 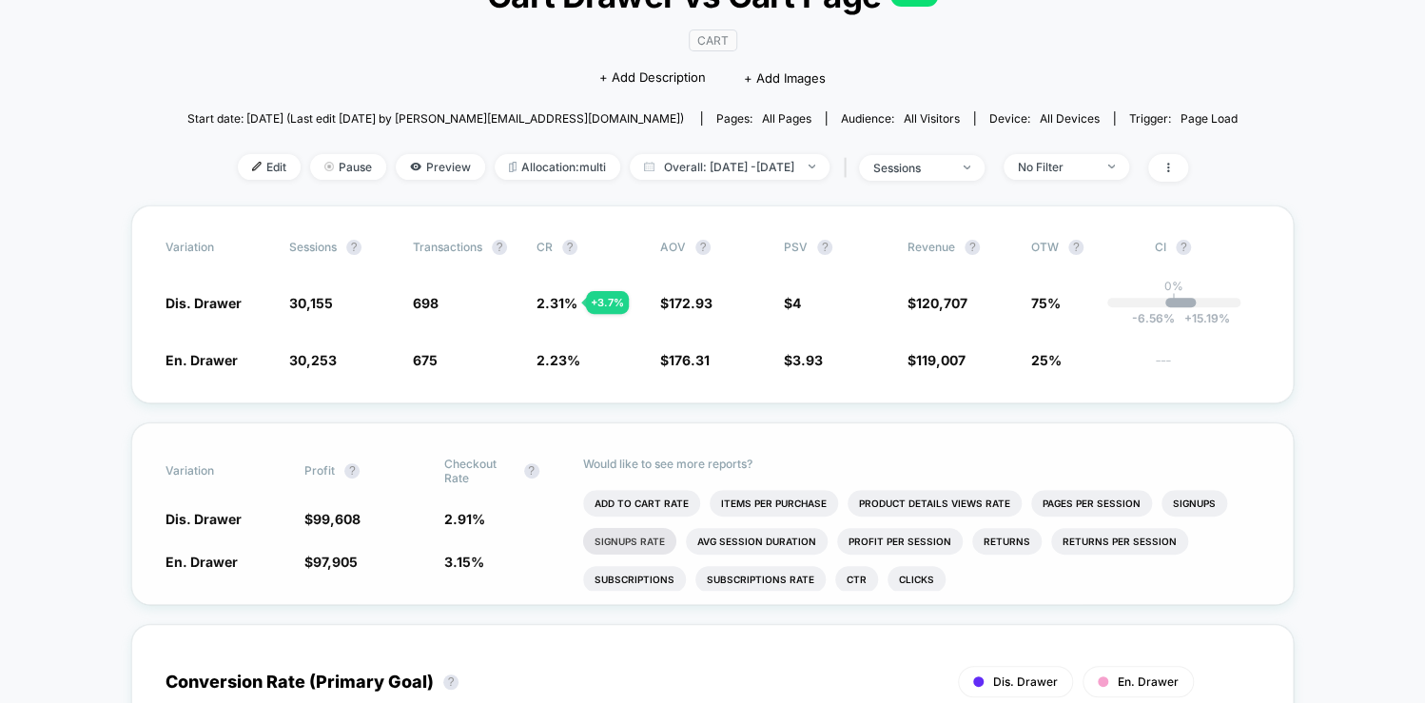 What do you see at coordinates (313, 360) in the screenshot?
I see `span: 30,253` at bounding box center [313, 360].